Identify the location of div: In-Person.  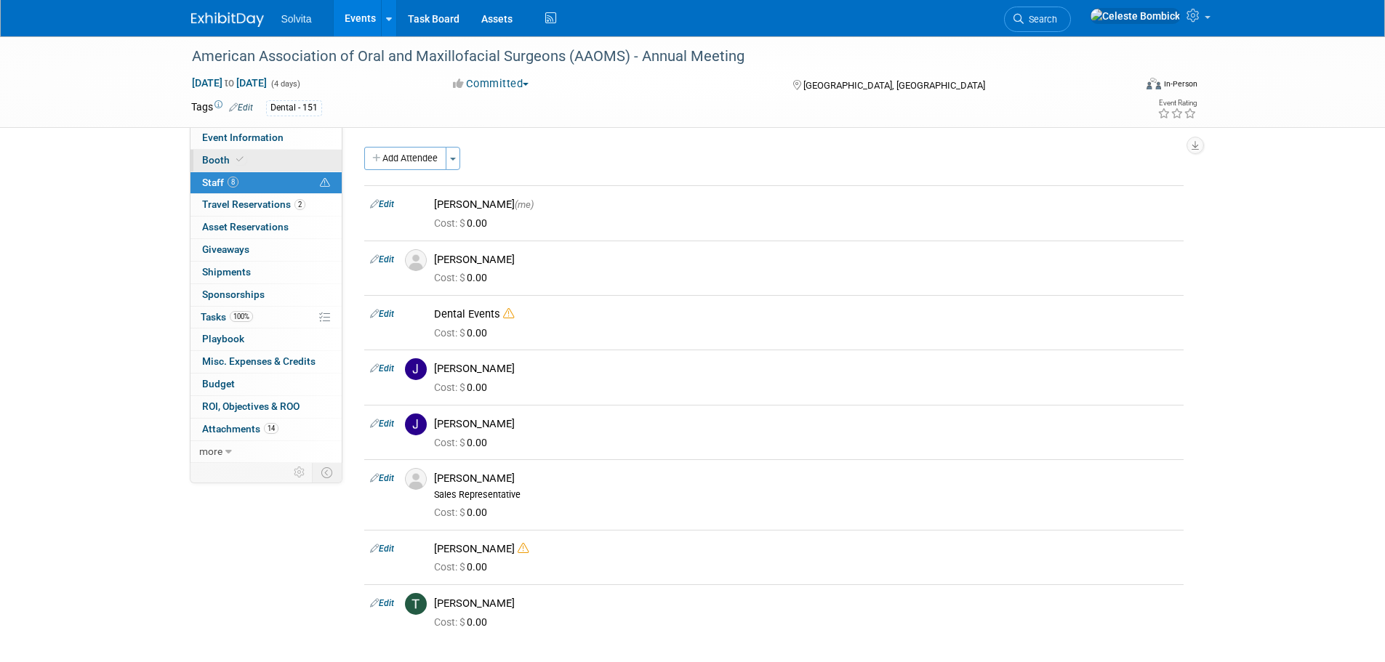
(1180, 84).